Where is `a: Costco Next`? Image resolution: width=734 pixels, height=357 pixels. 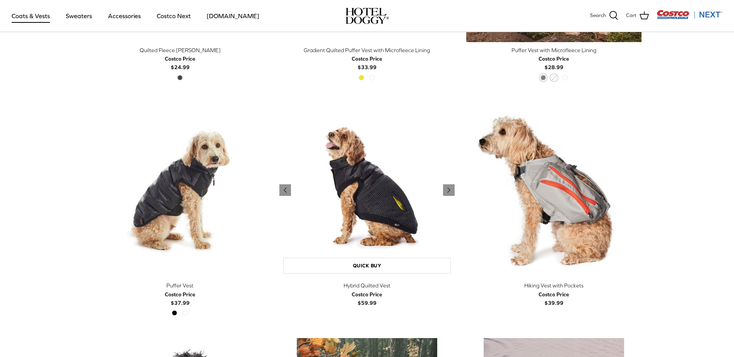
a: Costco Next is located at coordinates (174, 16).